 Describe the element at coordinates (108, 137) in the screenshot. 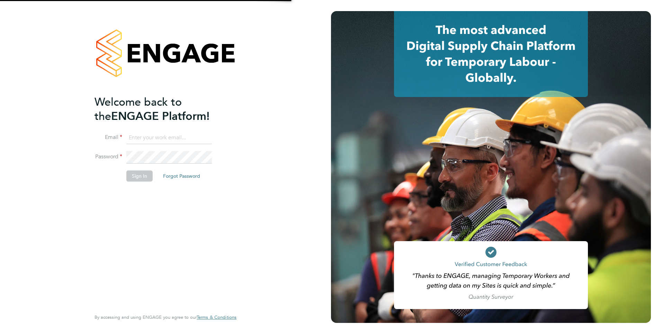

I see `label: Email` at that location.